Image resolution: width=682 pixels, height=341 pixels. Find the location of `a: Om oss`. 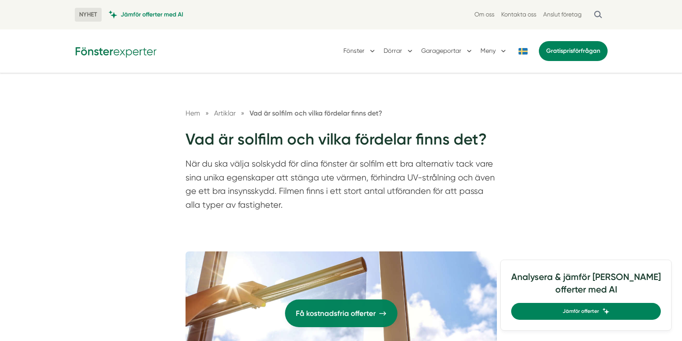

a: Om oss is located at coordinates (484, 14).